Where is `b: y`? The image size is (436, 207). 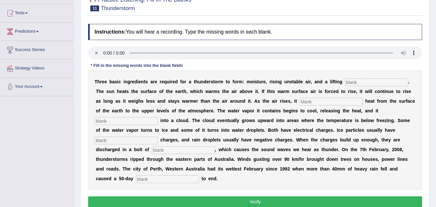 b: y is located at coordinates (176, 101).